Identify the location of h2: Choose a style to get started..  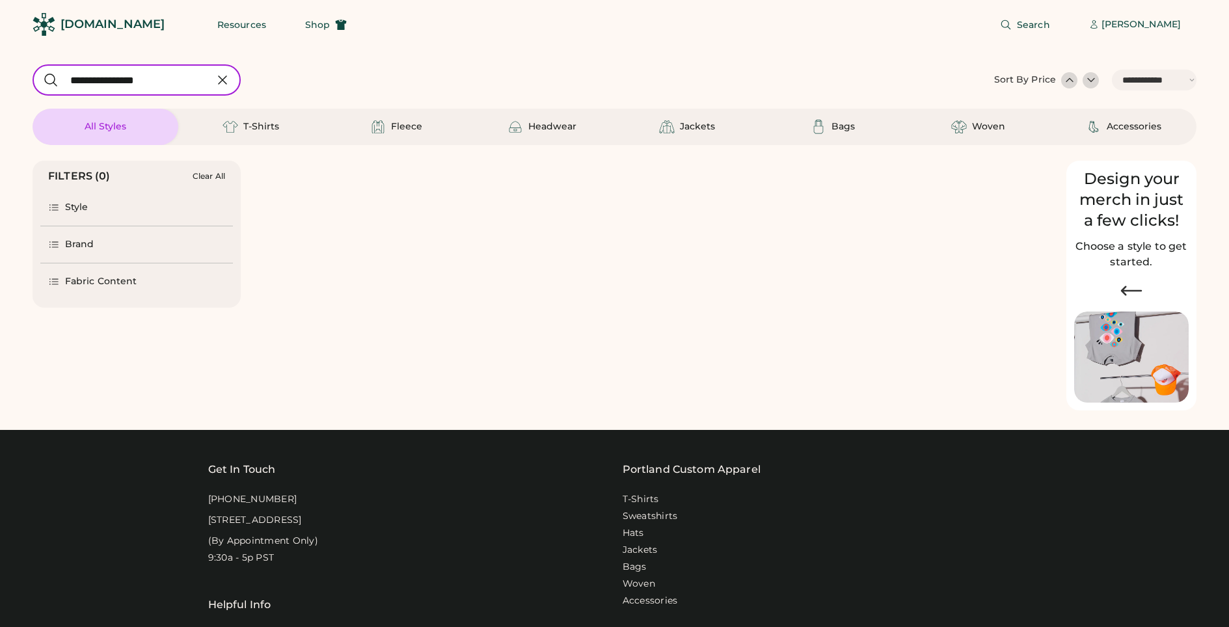
(1131, 254).